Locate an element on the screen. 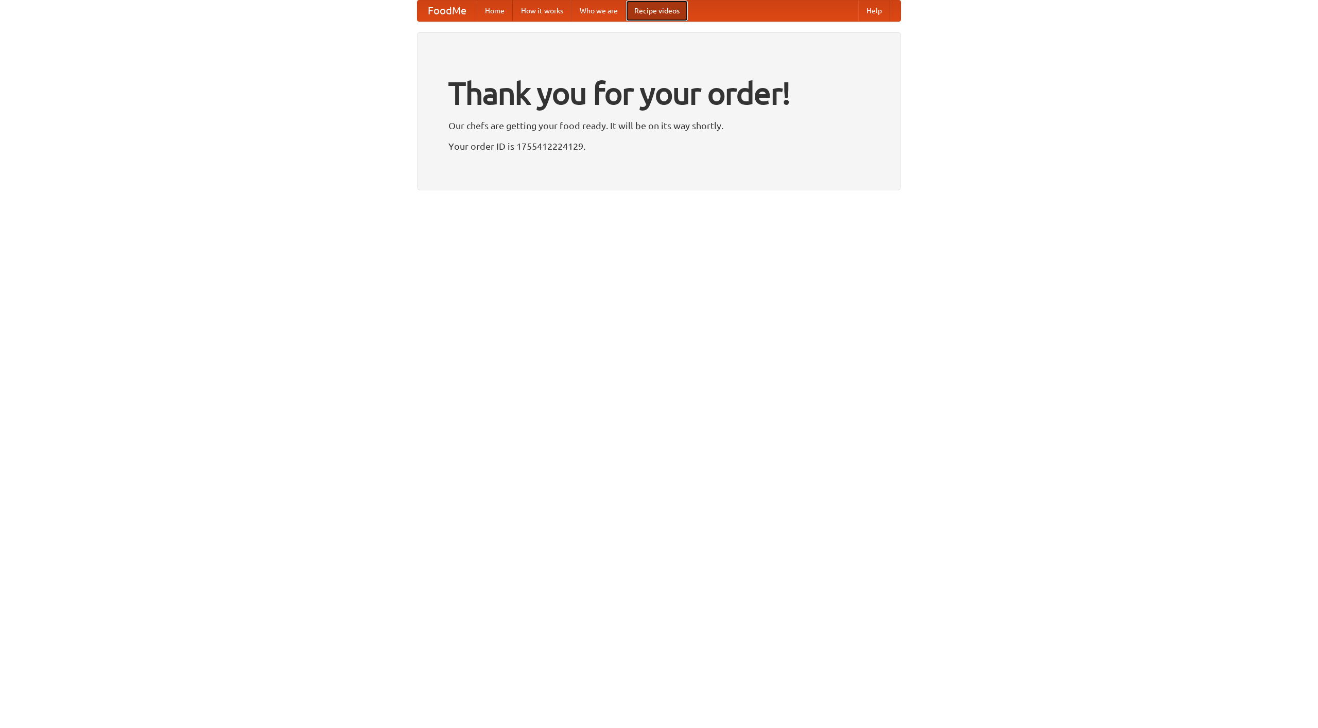 The image size is (1318, 728). a: Who we are is located at coordinates (599, 11).